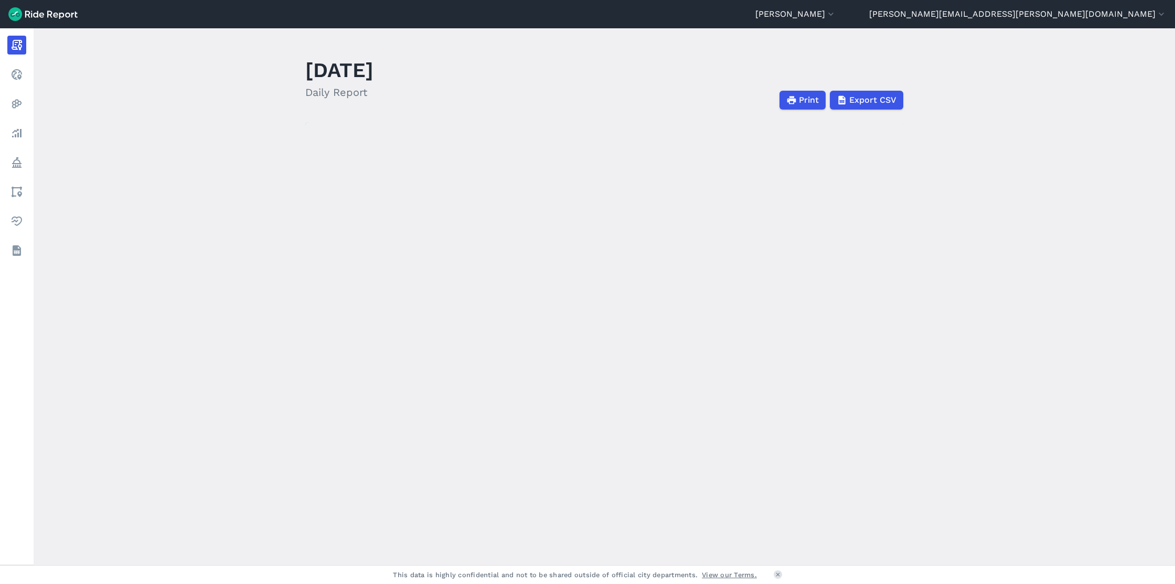  What do you see at coordinates (17, 251) in the screenshot?
I see `a: Datasets` at bounding box center [17, 251].